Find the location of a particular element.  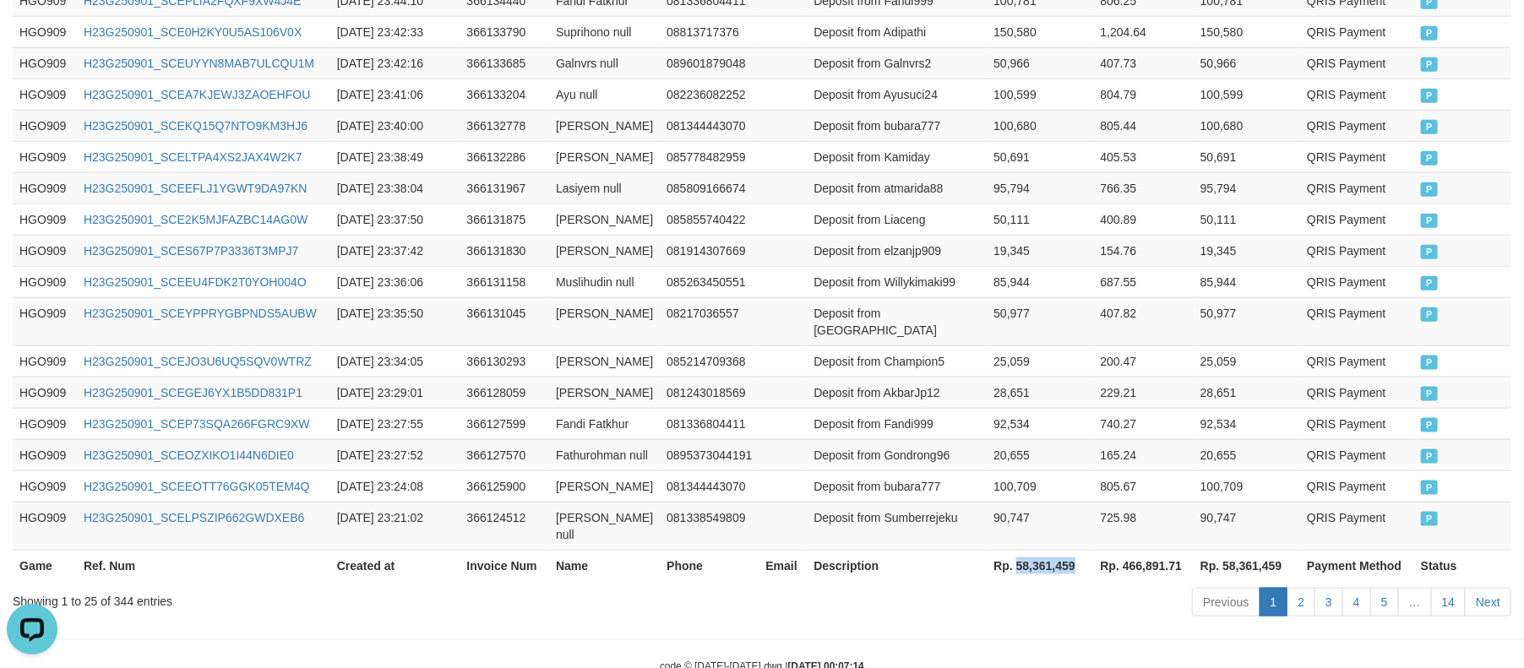

a: H23G250901_SCEA7KJEWJ3ZAOEHFOU is located at coordinates (197, 95).